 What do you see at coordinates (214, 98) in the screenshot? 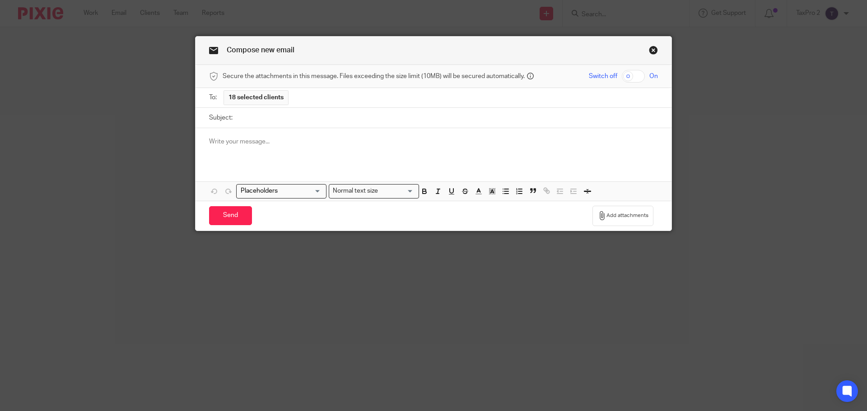
I see `label: To:` at bounding box center [214, 98].